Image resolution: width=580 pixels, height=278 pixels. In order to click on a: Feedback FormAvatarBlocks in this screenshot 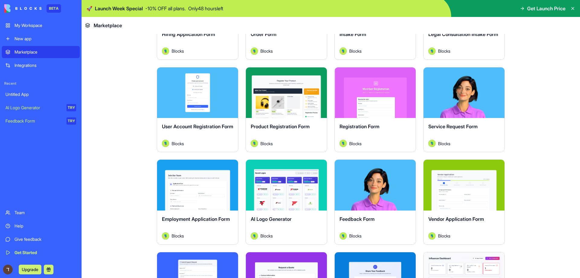, I will do `click(375, 202)`.